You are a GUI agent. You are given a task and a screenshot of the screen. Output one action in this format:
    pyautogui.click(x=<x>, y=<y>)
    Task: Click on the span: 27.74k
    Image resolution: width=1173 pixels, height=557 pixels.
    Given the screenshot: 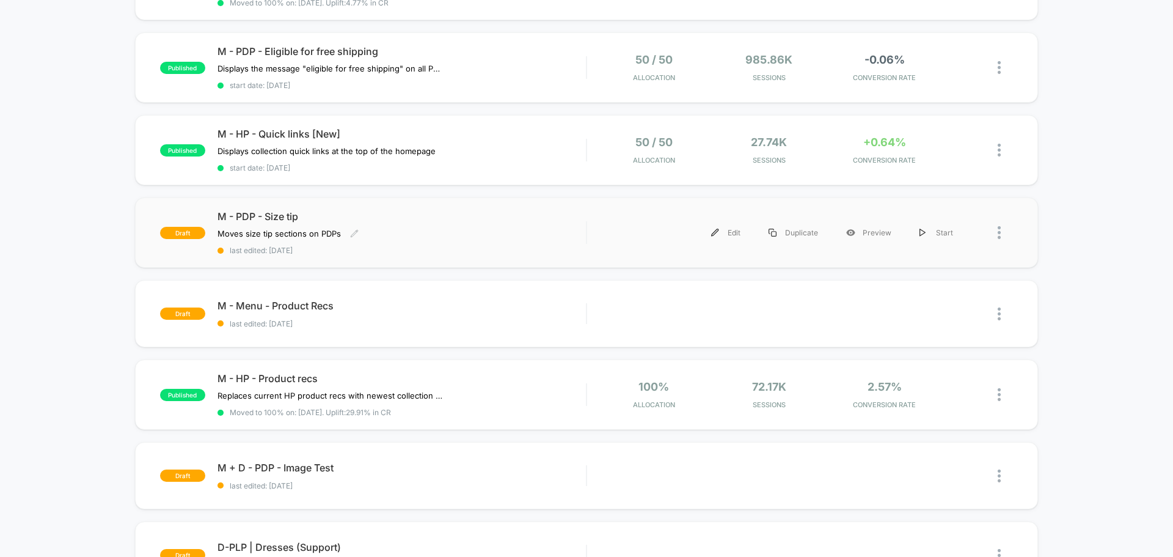 What is the action you would take?
    pyautogui.click(x=769, y=142)
    